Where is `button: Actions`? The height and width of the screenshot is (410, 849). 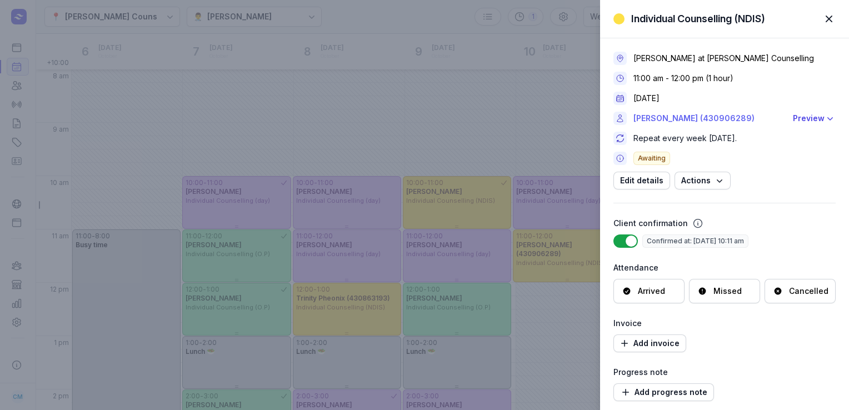 button: Actions is located at coordinates (703, 181).